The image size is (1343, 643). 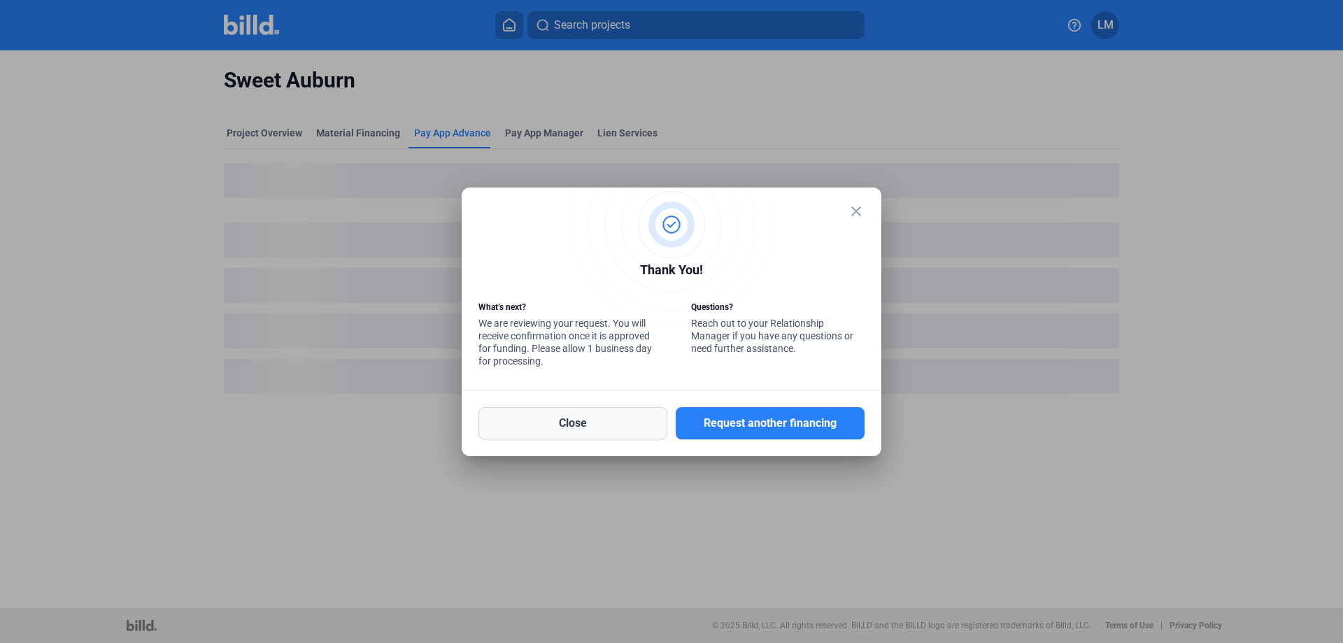 I want to click on button: Close, so click(x=573, y=423).